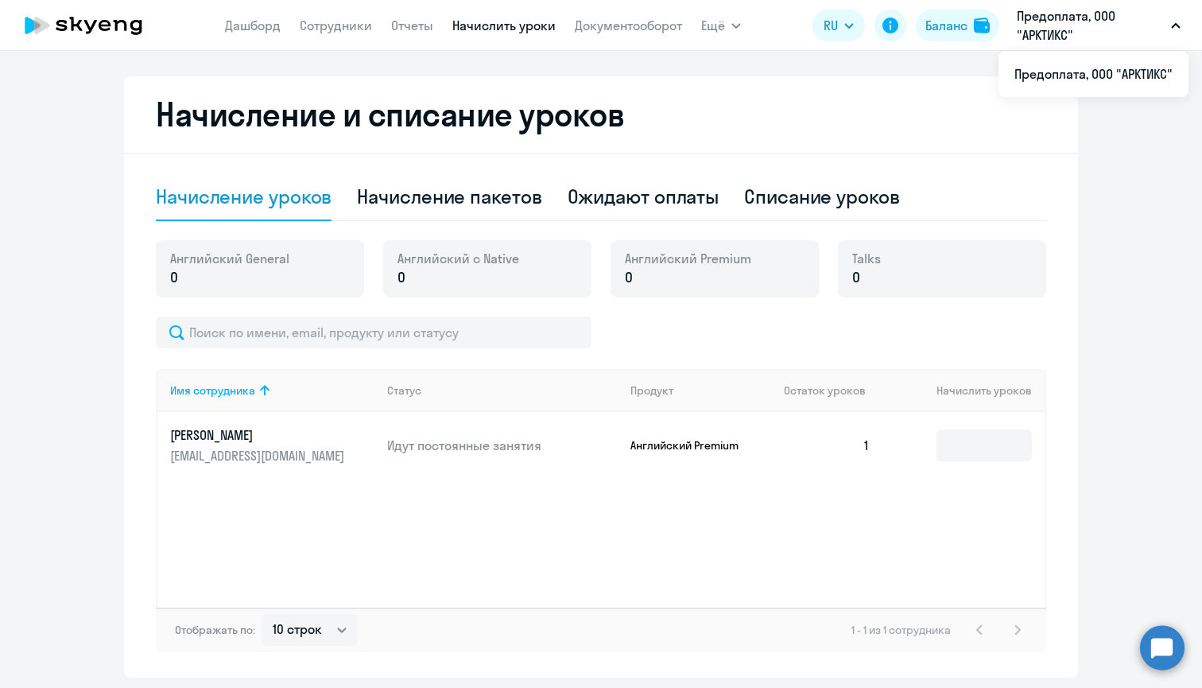 This screenshot has width=1202, height=688. What do you see at coordinates (215, 630) in the screenshot?
I see `span: Отображать по:` at bounding box center [215, 630].